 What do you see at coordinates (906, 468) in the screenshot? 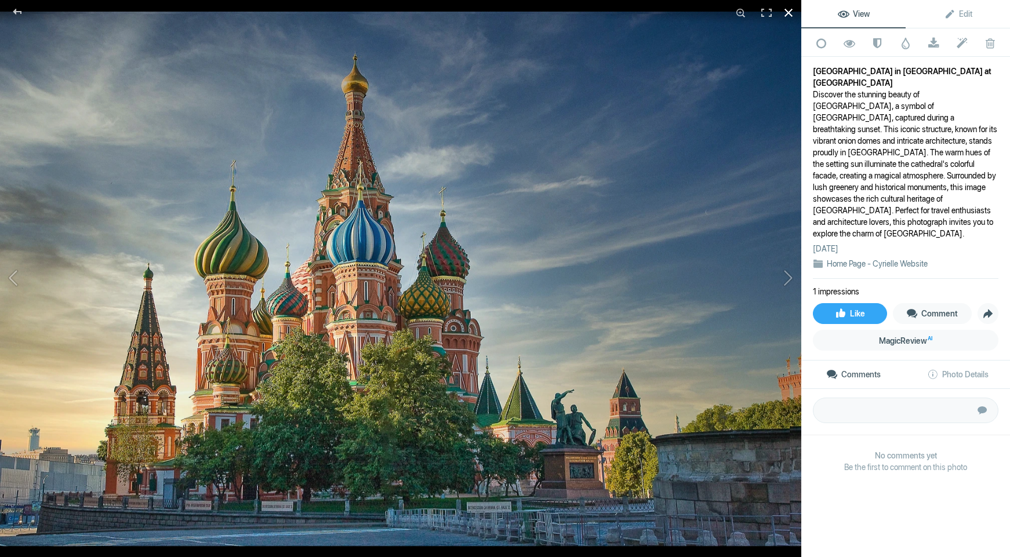
I see `span: Be the first to comment on this photo` at bounding box center [906, 468].